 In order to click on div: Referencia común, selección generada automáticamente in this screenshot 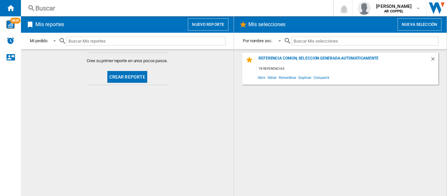, I will do `click(344, 60)`.